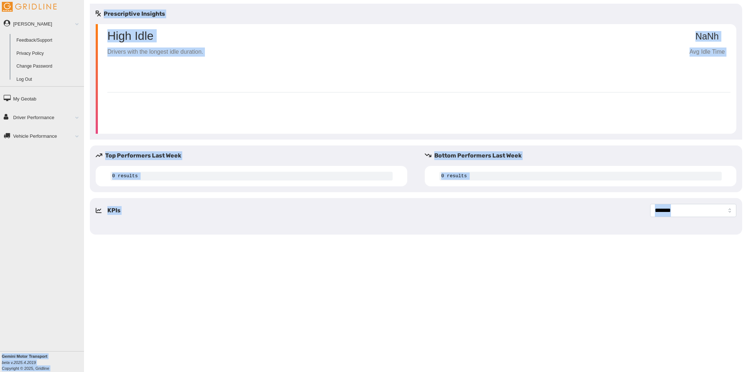 The width and height of the screenshot is (748, 372). What do you see at coordinates (49, 80) in the screenshot?
I see `a: Log Out` at bounding box center [49, 80].